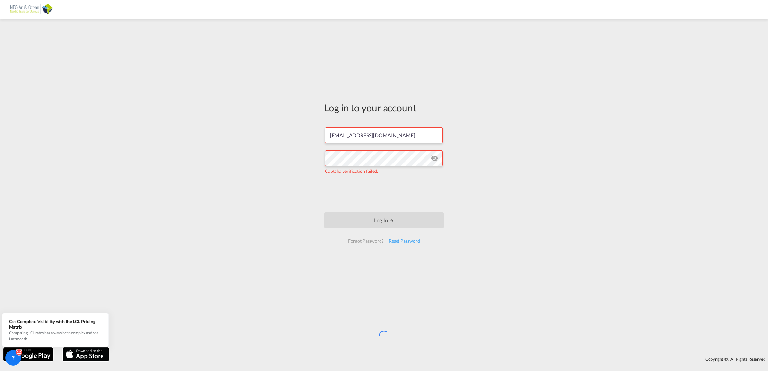 The image size is (768, 371). Describe the element at coordinates (384, 108) in the screenshot. I see `div: Log in to your account` at that location.